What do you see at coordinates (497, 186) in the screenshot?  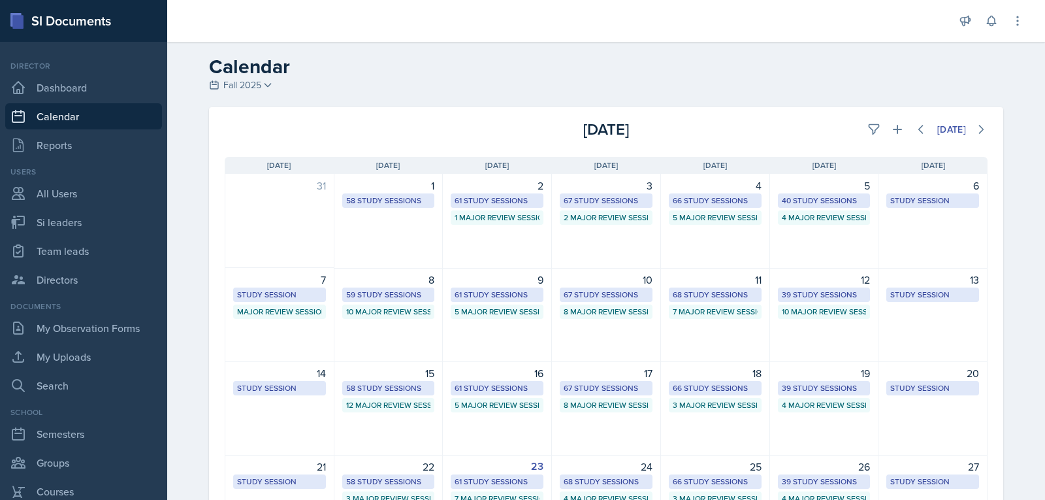 I see `div: 2` at bounding box center [497, 186].